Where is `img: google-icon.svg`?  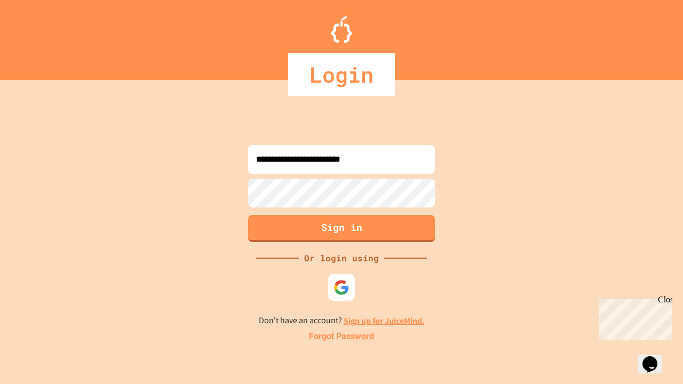
img: google-icon.svg is located at coordinates (342, 288).